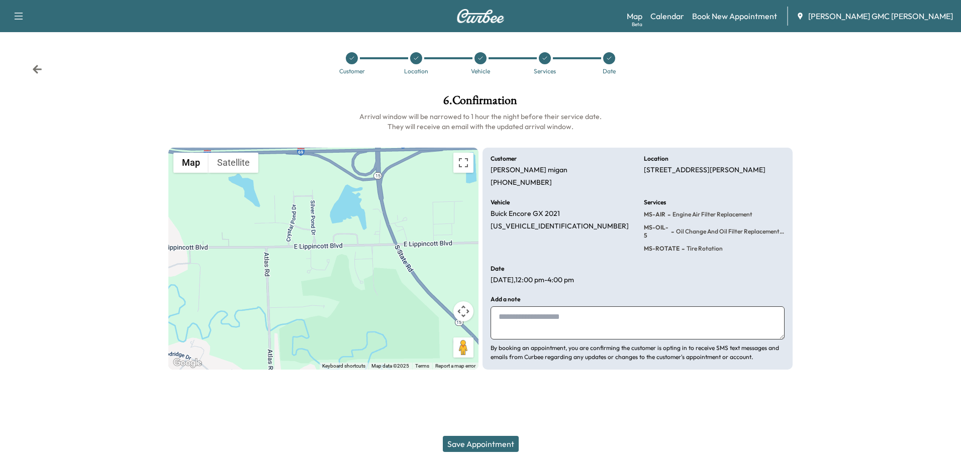 The height and width of the screenshot is (464, 961). Describe the element at coordinates (661, 249) in the screenshot. I see `span: MS-ROTATE` at that location.